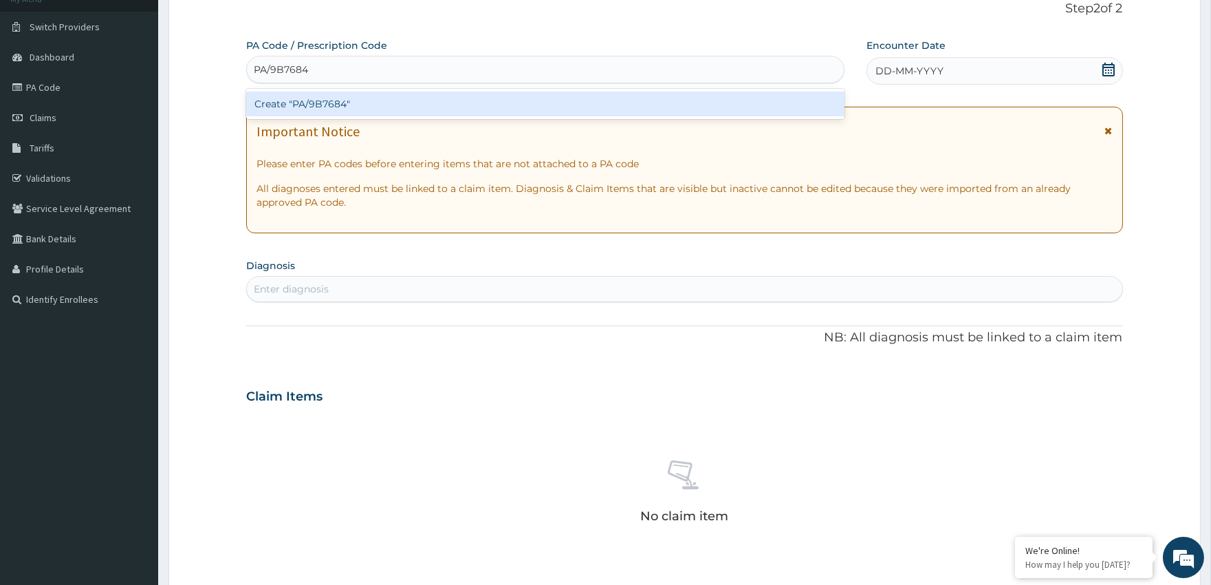  Describe the element at coordinates (151, 86) in the screenshot. I see `div: Chat with us now` at that location.